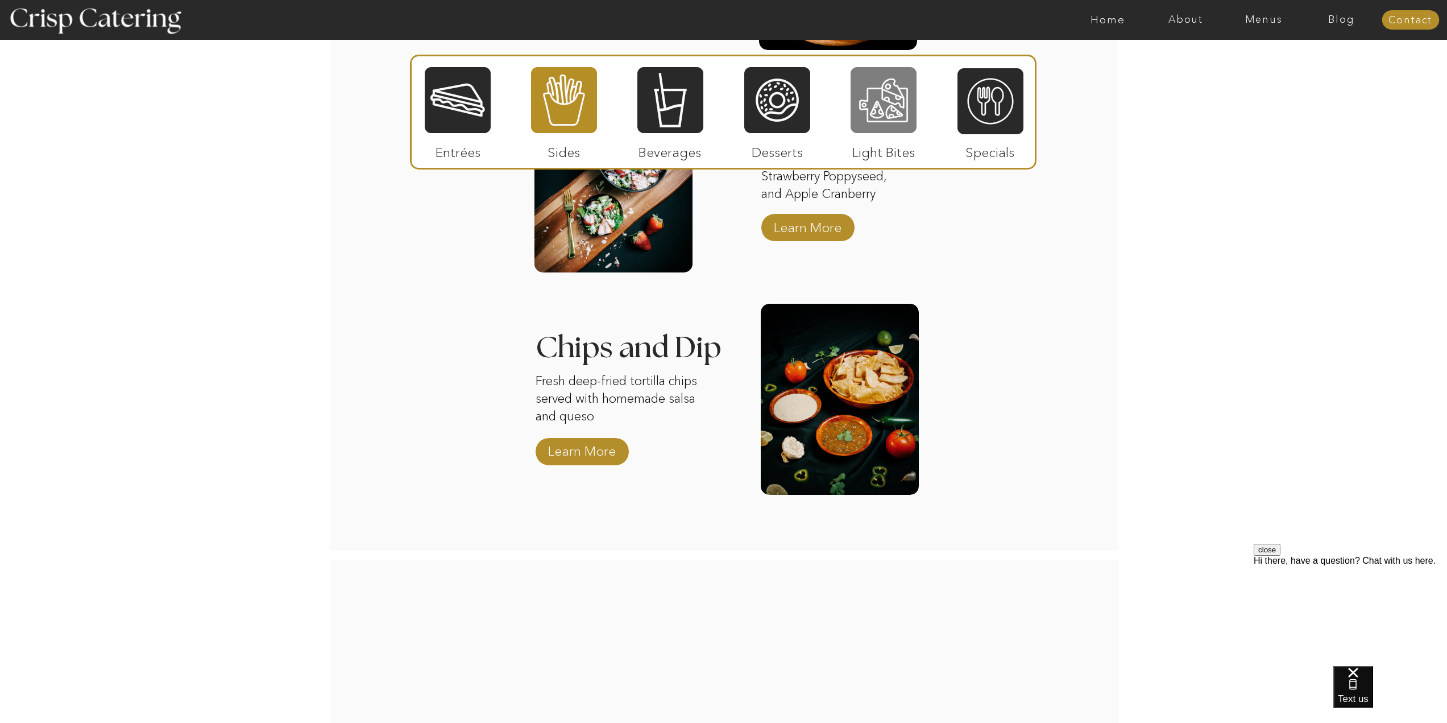 The width and height of the screenshot is (1447, 723). What do you see at coordinates (1264, 20) in the screenshot?
I see `nav: Menus` at bounding box center [1264, 20].